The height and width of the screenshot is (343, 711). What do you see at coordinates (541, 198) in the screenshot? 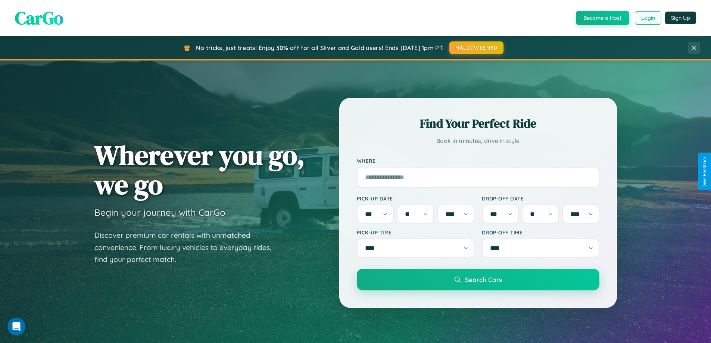
I see `label: Drop-off Date` at bounding box center [541, 198].